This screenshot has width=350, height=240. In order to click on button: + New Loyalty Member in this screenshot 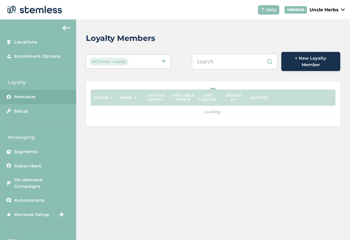, I will do `click(310, 61)`.